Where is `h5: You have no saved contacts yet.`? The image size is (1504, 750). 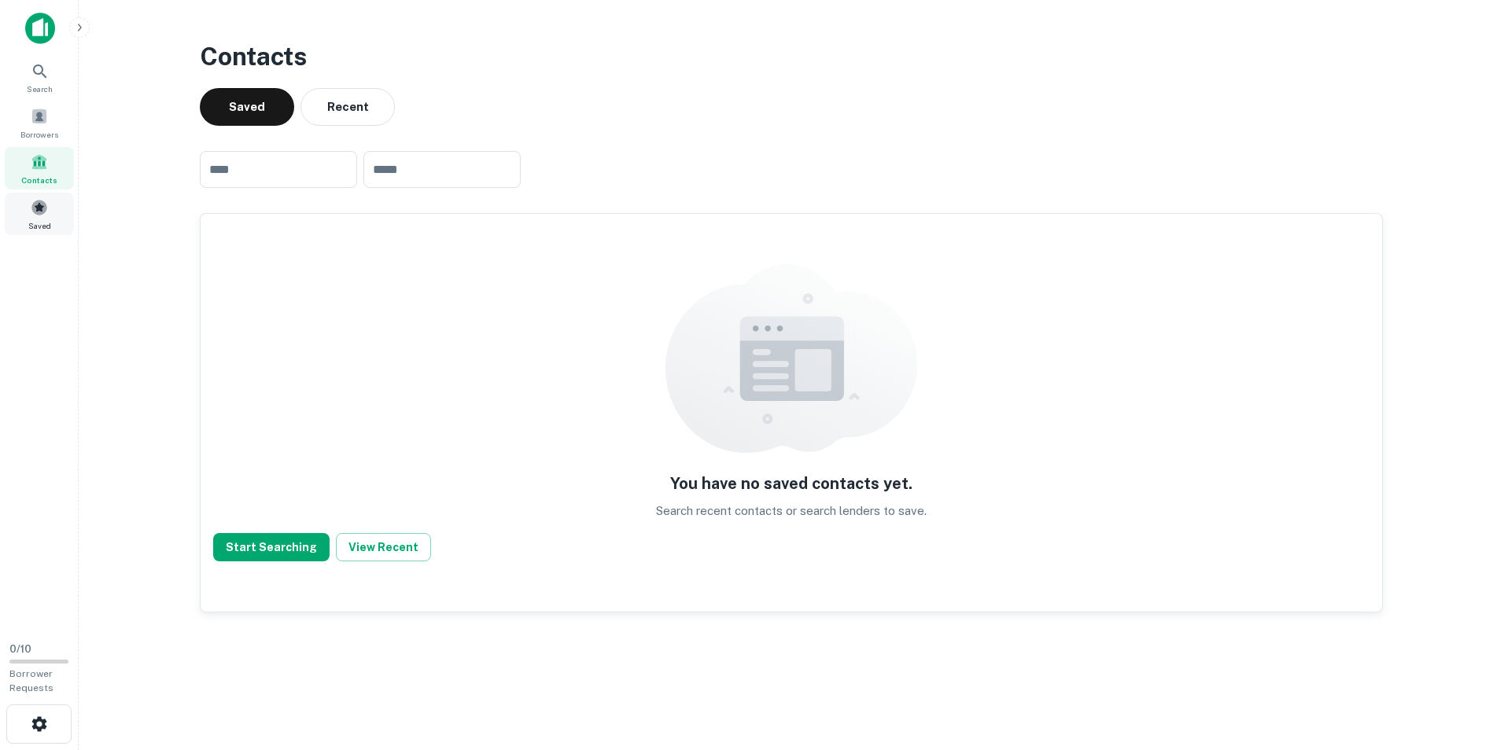 h5: You have no saved contacts yet. is located at coordinates (791, 484).